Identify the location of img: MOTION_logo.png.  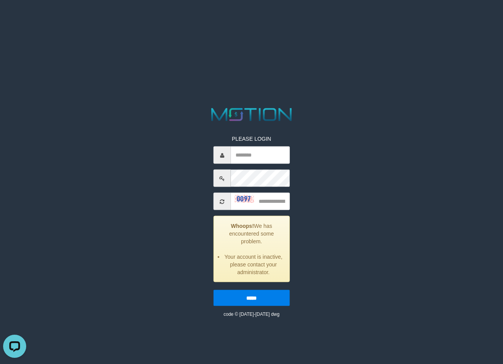
(251, 114).